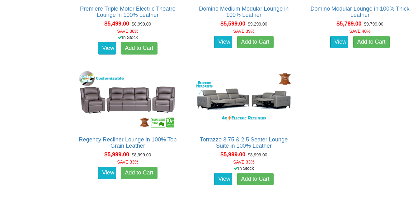 This screenshot has width=418, height=200. What do you see at coordinates (360, 31) in the screenshot?
I see `font: SAVE 40%` at bounding box center [360, 31].